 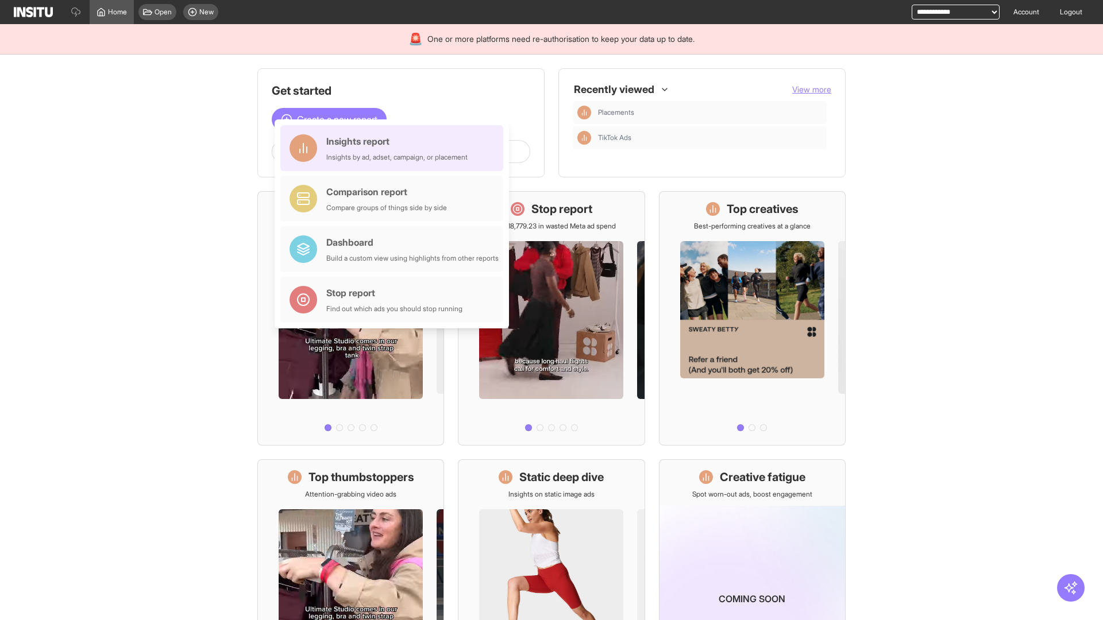 What do you see at coordinates (561, 477) in the screenshot?
I see `h1: Static deep dive` at bounding box center [561, 477].